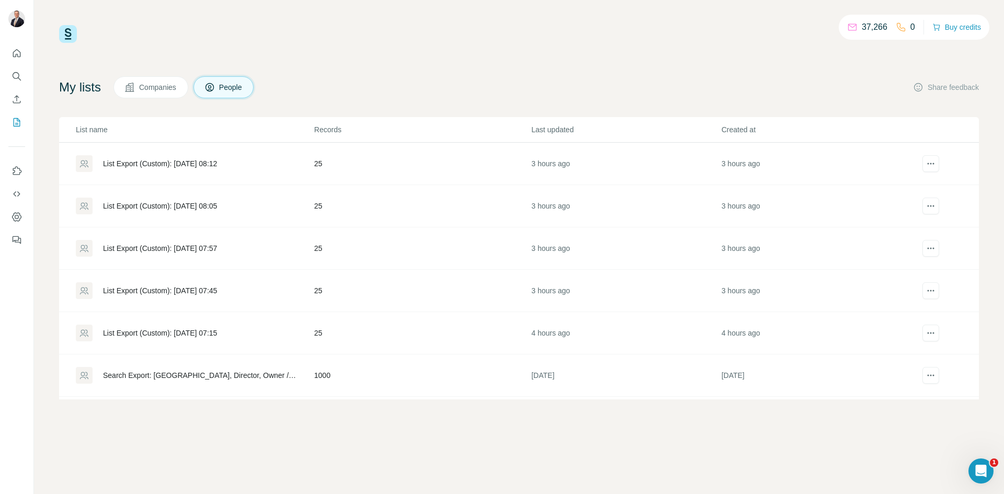 The width and height of the screenshot is (1004, 494). What do you see at coordinates (158, 87) in the screenshot?
I see `span: Companies` at bounding box center [158, 87].